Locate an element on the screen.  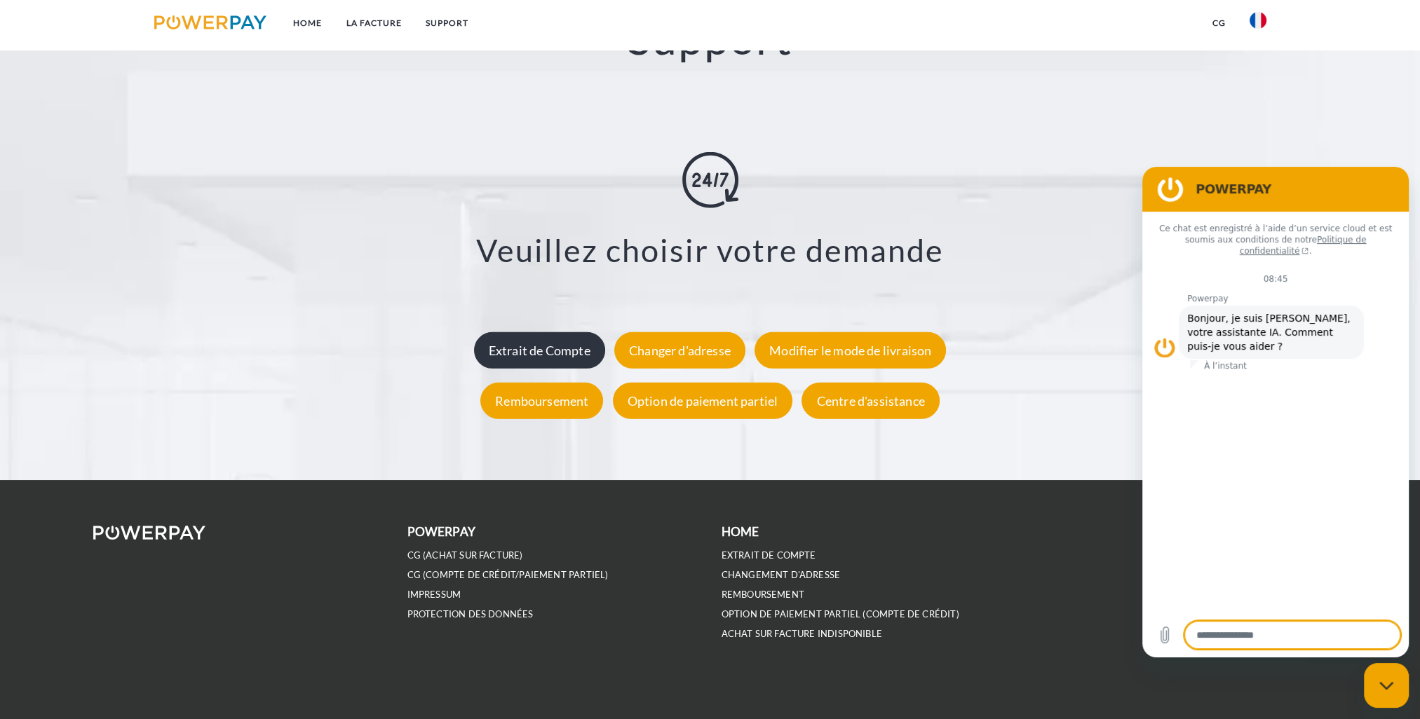
img: online-shopping.svg is located at coordinates (710, 180).